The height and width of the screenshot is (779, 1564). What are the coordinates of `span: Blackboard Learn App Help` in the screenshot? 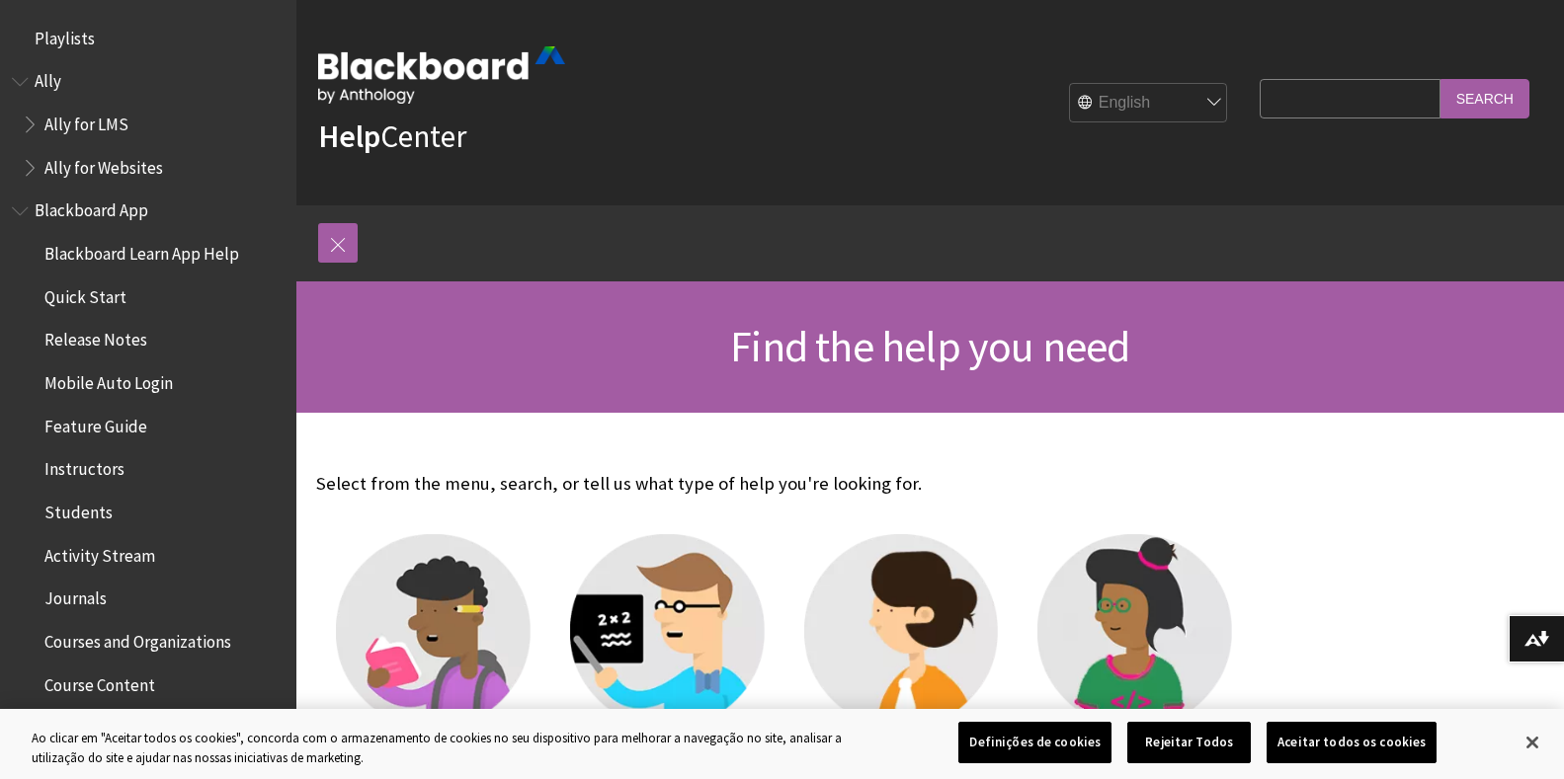 It's located at (141, 250).